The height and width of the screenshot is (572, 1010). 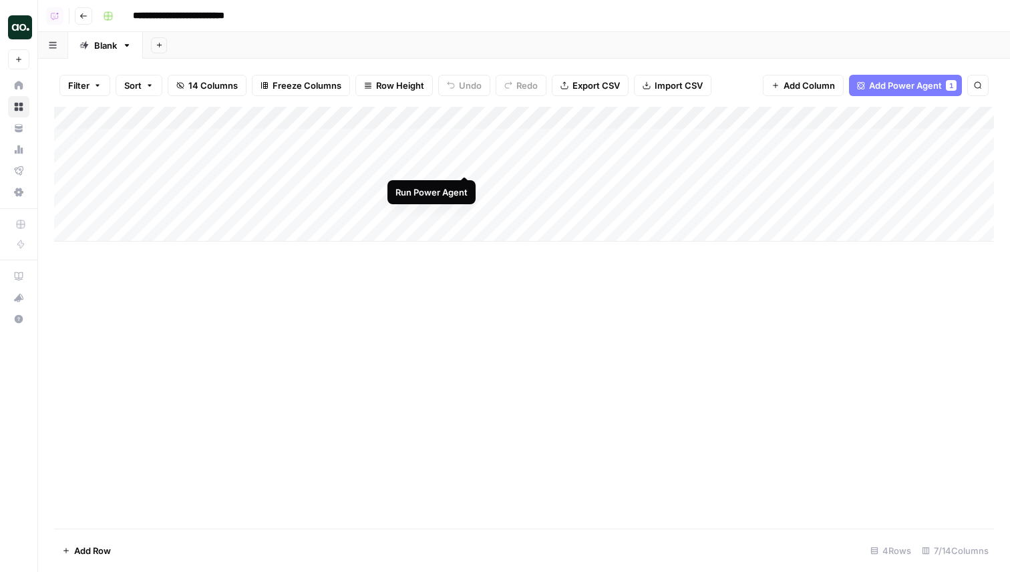 I want to click on a: Flightpath, so click(x=19, y=171).